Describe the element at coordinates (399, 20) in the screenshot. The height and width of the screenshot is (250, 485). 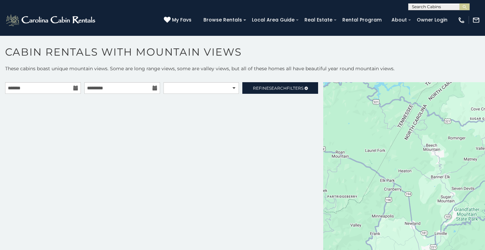
I see `a: About` at that location.